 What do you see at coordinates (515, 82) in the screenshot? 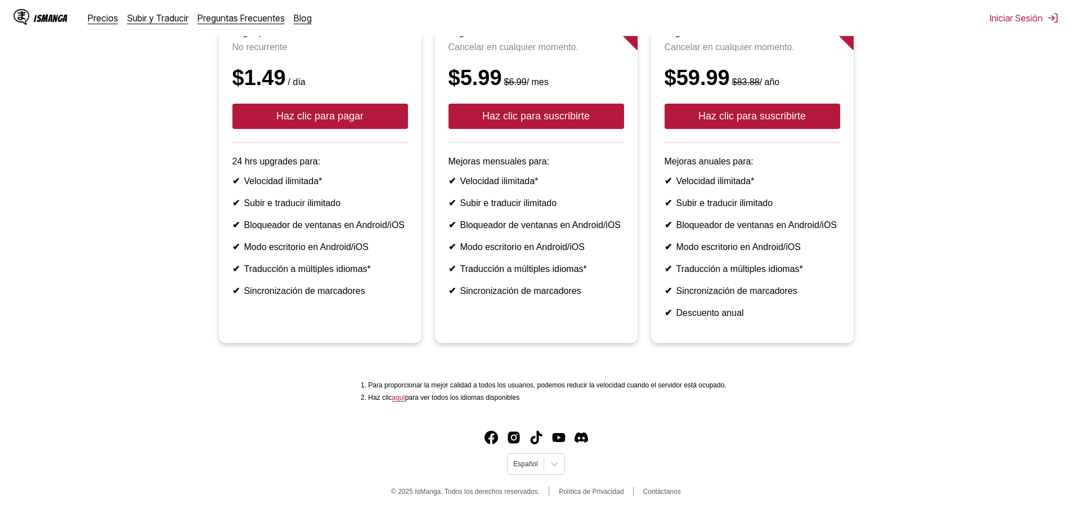
I see `s: $6.99` at bounding box center [515, 82].